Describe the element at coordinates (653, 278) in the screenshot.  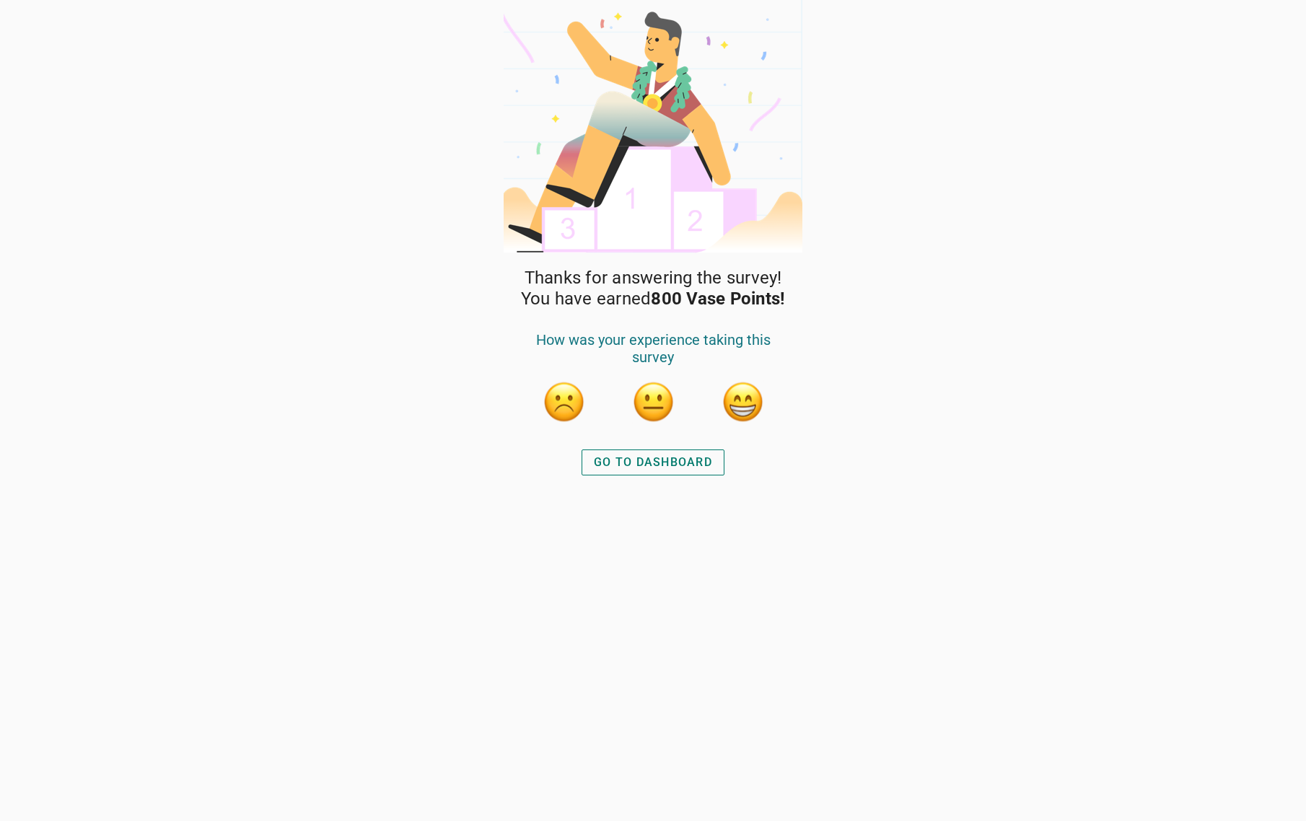
I see `span: Thanks for answering the survey!` at that location.